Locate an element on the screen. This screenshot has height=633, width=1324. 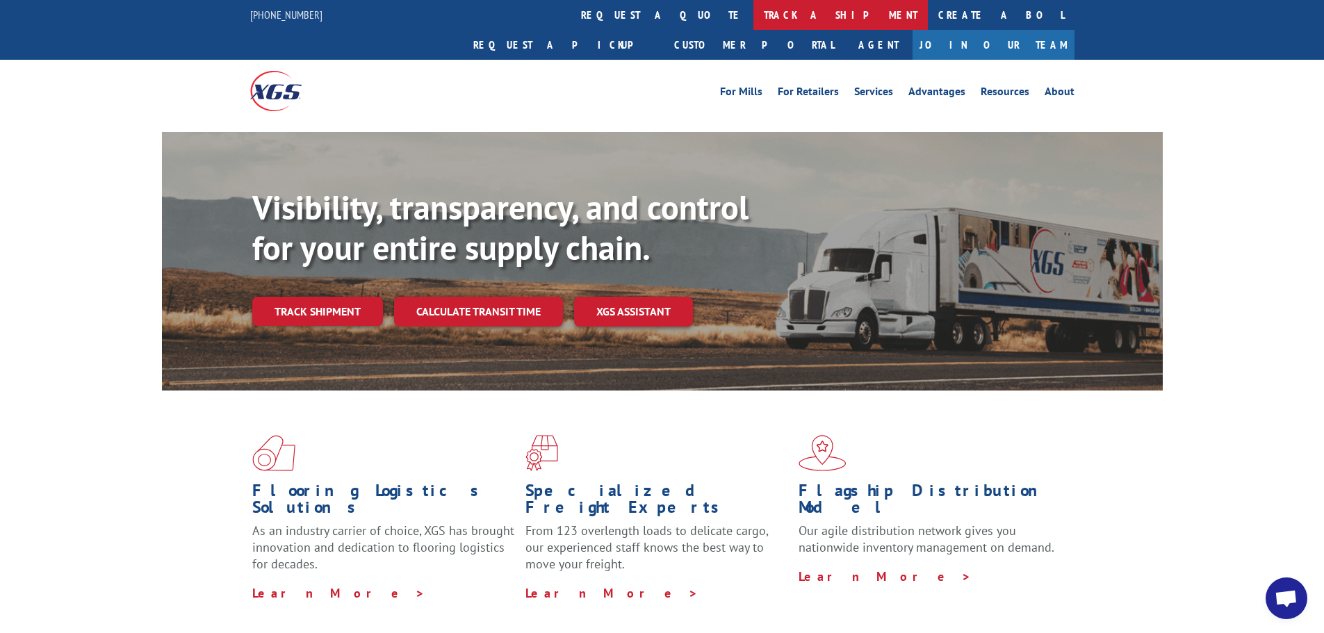
a: Request a pickup is located at coordinates (563, 44).